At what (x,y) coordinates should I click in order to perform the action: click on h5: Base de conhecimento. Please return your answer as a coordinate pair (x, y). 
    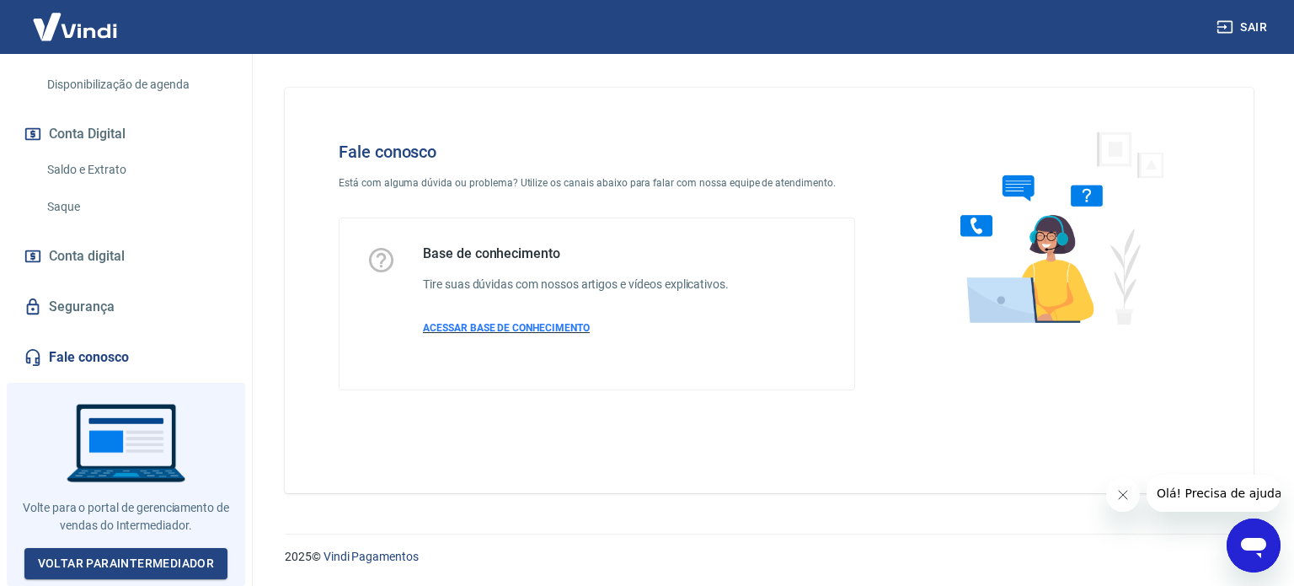
    Looking at the image, I should click on (576, 254).